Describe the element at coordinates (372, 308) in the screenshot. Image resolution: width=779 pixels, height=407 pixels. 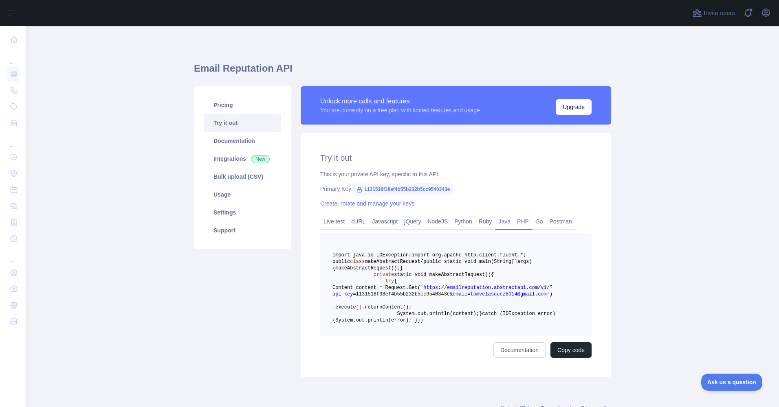
I see `span: .return` at that location.